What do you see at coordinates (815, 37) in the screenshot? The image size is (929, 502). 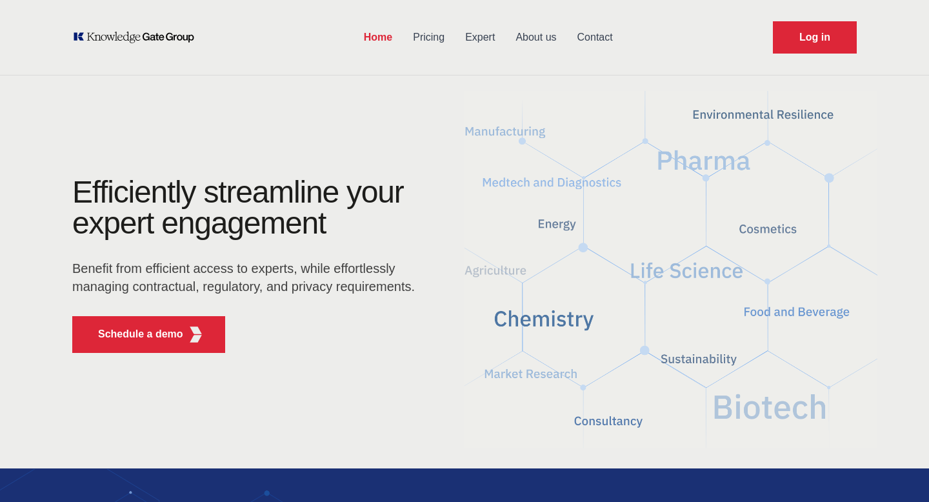 I see `a: Request Demo` at bounding box center [815, 37].